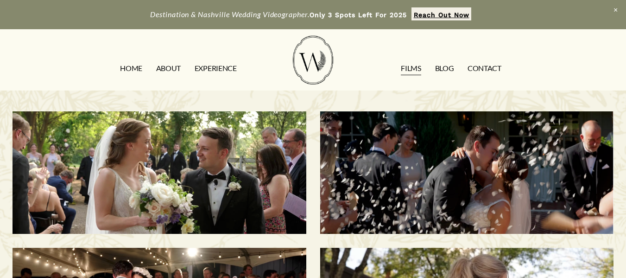  What do you see at coordinates (411, 69) in the screenshot?
I see `a: FILMS` at bounding box center [411, 69].